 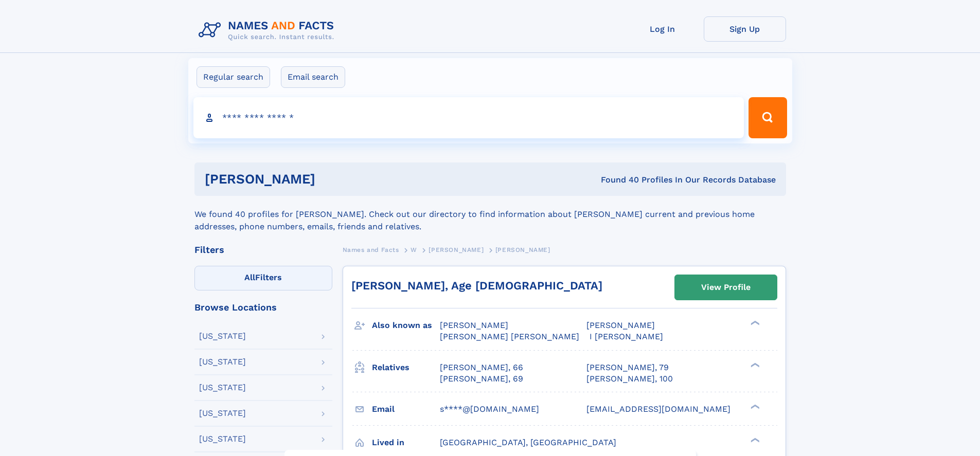 What do you see at coordinates (263, 278) in the screenshot?
I see `label: Filters` at bounding box center [263, 278].